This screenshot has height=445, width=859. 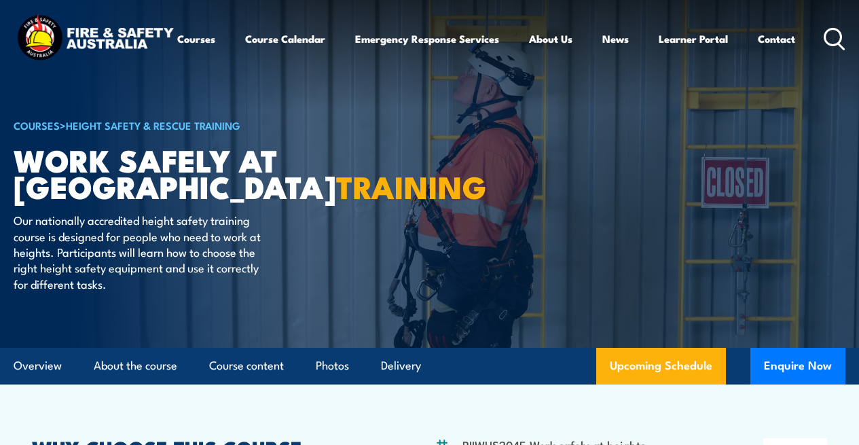 I want to click on a: Photos, so click(x=332, y=365).